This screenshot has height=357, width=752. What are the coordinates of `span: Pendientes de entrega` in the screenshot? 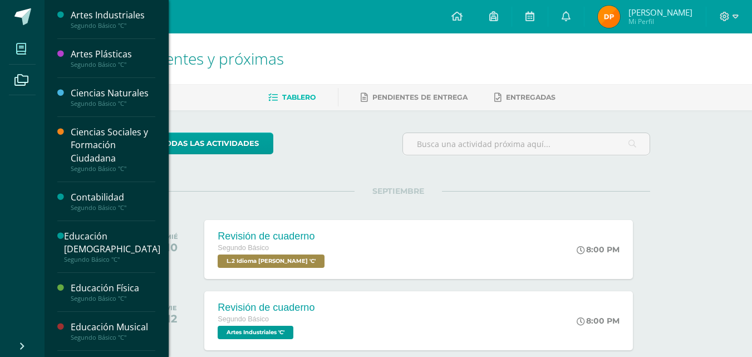 It's located at (420, 97).